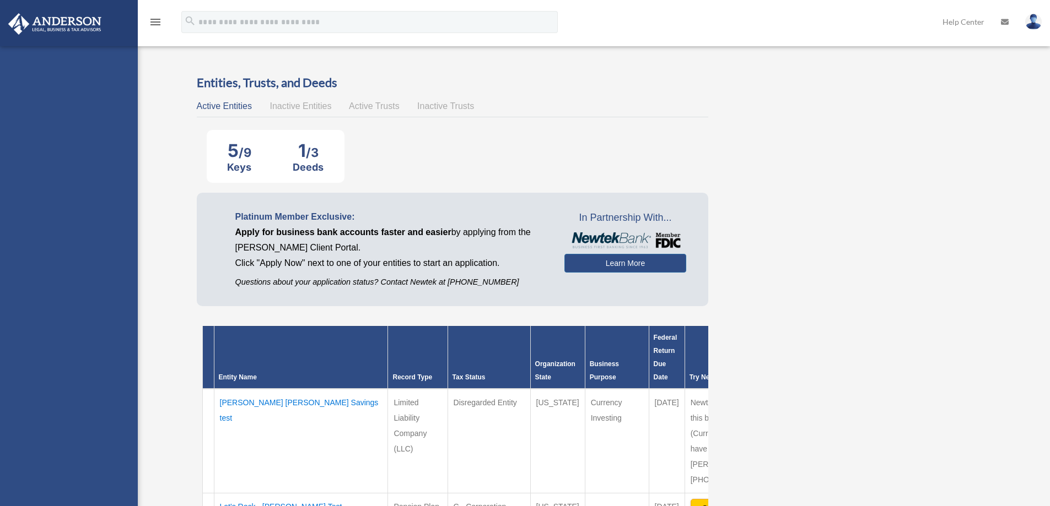  What do you see at coordinates (617, 358) in the screenshot?
I see `th: Business Purpose` at bounding box center [617, 358].